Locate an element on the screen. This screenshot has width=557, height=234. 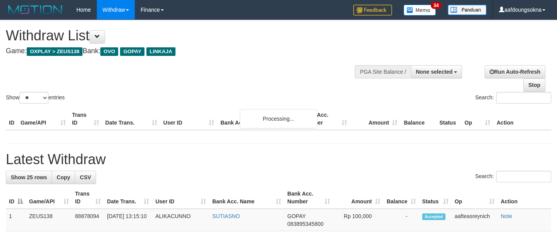
h1: Withdraw List is located at coordinates (185, 36).